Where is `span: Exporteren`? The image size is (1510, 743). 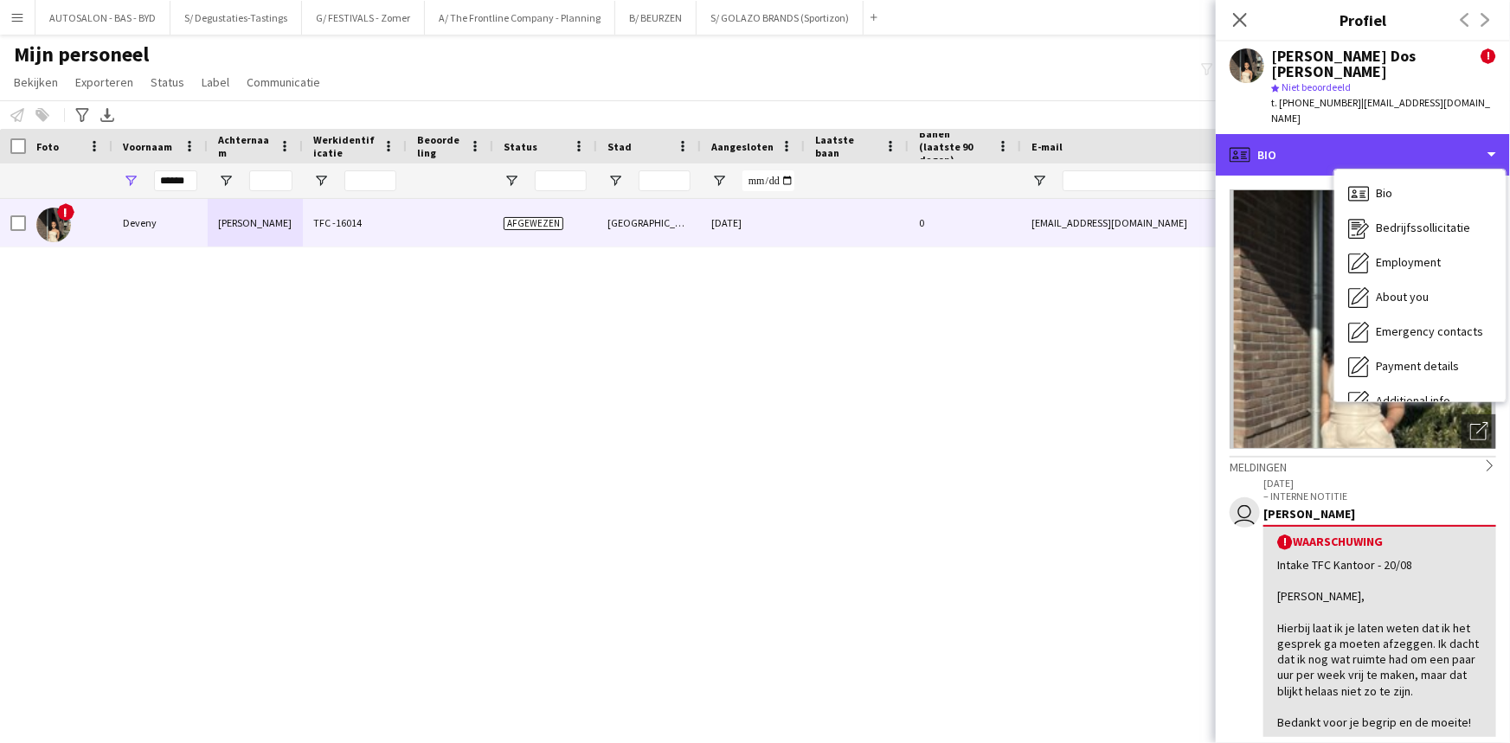
span: Exporteren is located at coordinates (104, 82).